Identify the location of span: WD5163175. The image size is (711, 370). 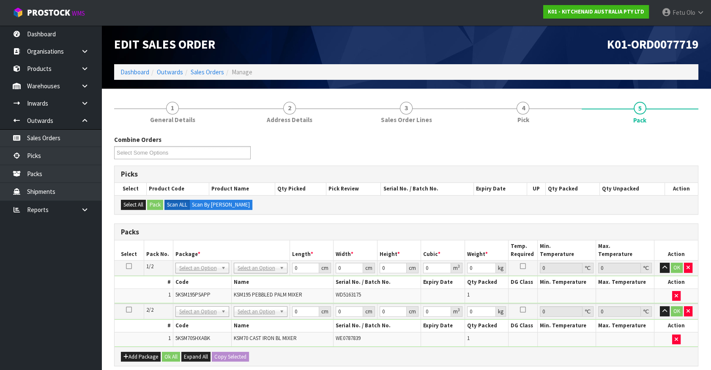
(348, 295).